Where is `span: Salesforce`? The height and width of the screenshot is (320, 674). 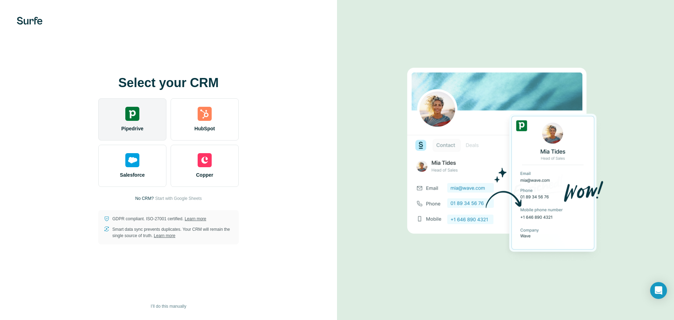
span: Salesforce is located at coordinates (132, 175).